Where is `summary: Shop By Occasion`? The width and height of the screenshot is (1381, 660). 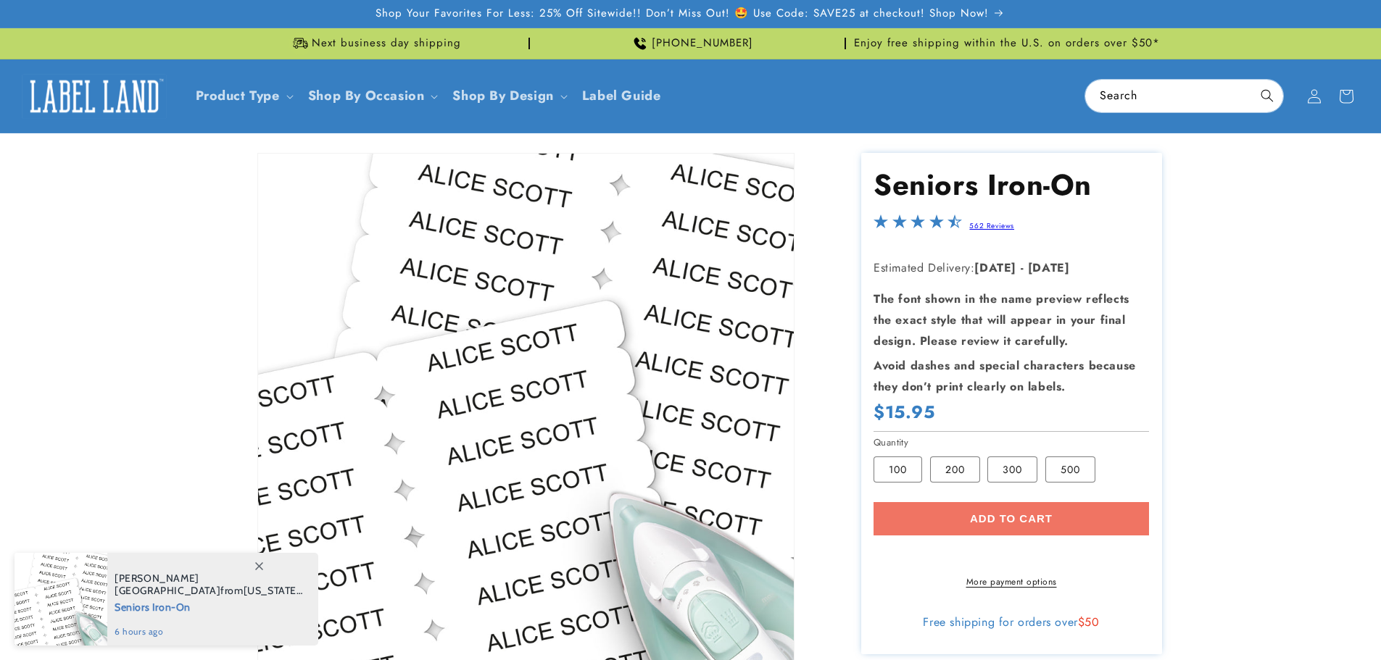
summary: Shop By Occasion is located at coordinates (372, 96).